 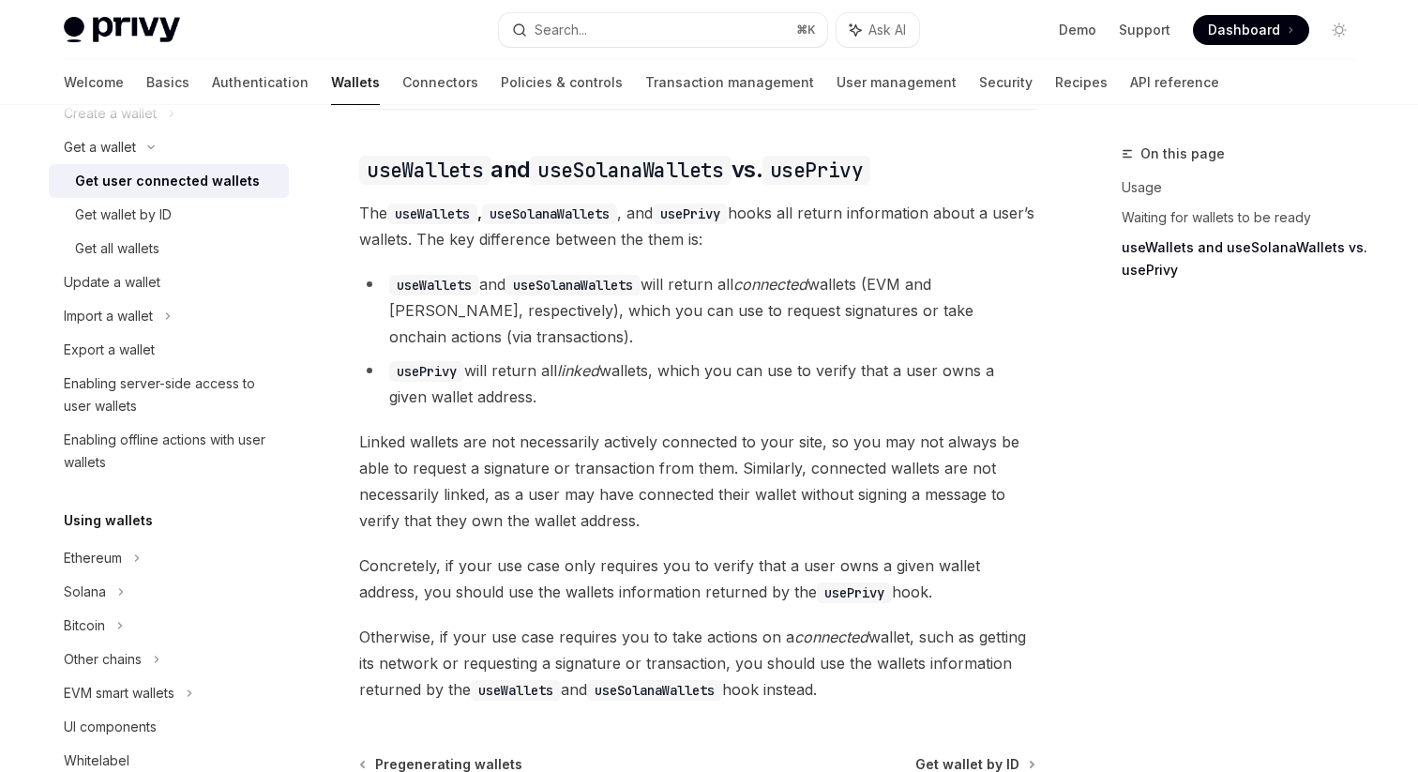 I want to click on a: Get all wallets, so click(x=169, y=249).